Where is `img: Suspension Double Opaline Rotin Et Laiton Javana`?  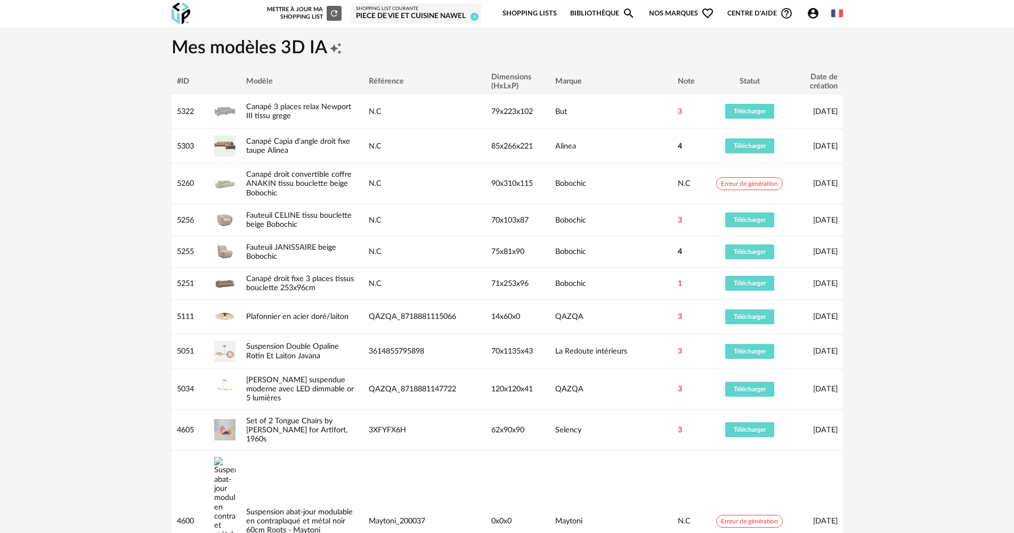
img: Suspension Double Opaline Rotin Et Laiton Javana is located at coordinates (225, 352).